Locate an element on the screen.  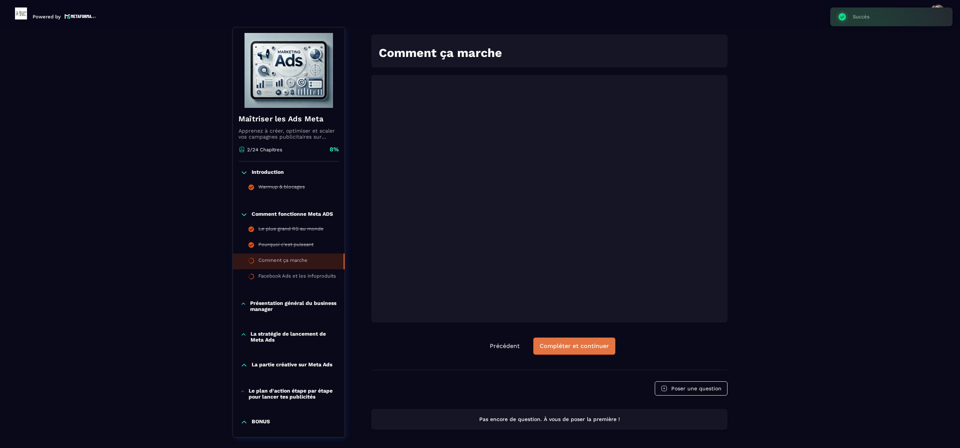
button: Compléter et continuer is located at coordinates (574, 346).